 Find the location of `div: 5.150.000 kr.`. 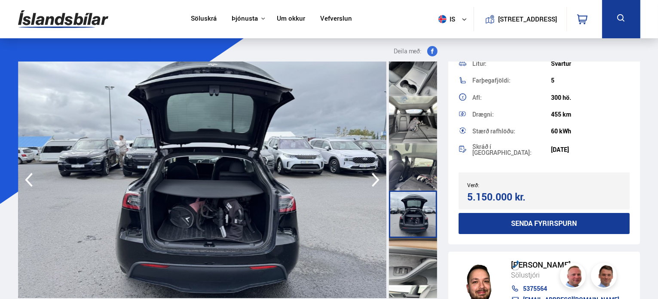

div: 5.150.000 kr. is located at coordinates (504, 196).